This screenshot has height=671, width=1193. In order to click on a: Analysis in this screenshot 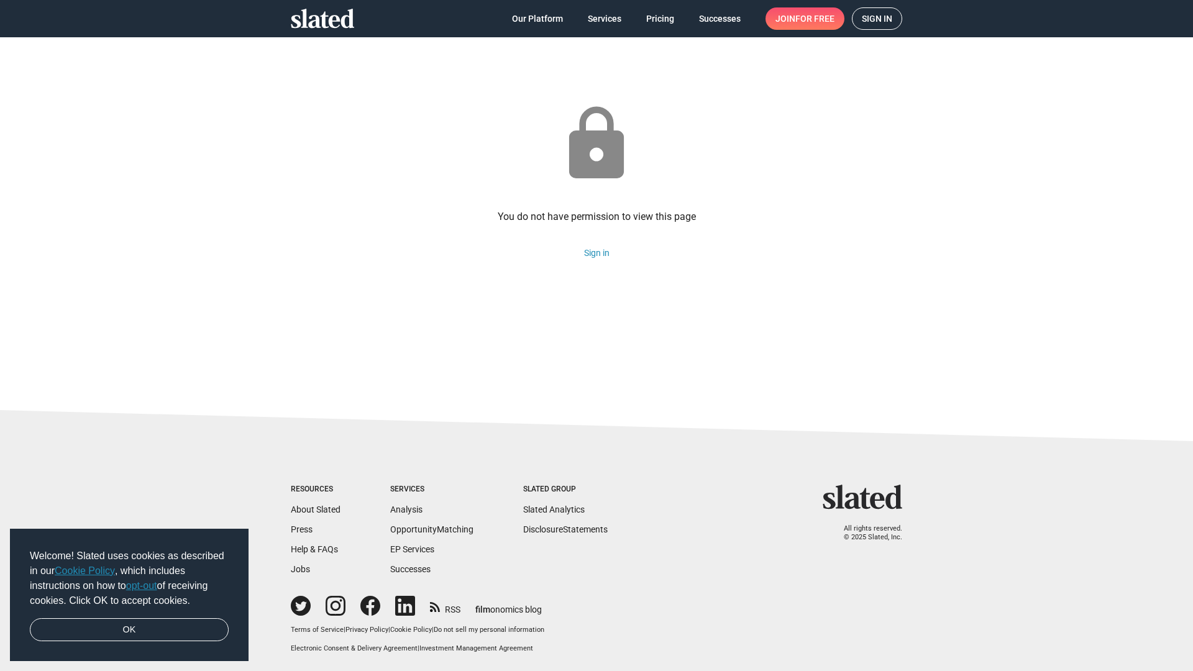, I will do `click(406, 509)`.